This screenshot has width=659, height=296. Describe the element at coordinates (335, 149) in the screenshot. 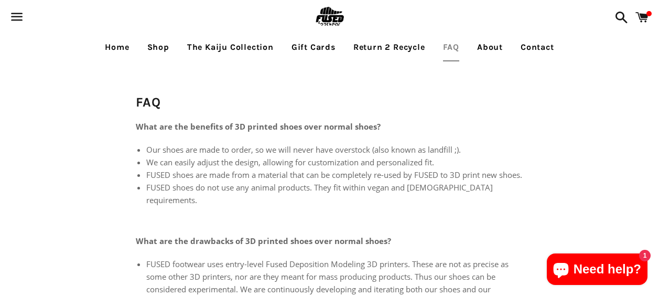

I see `li: Our shoes are made to order, so we will never have overstock (also known as landfill ;).` at that location.